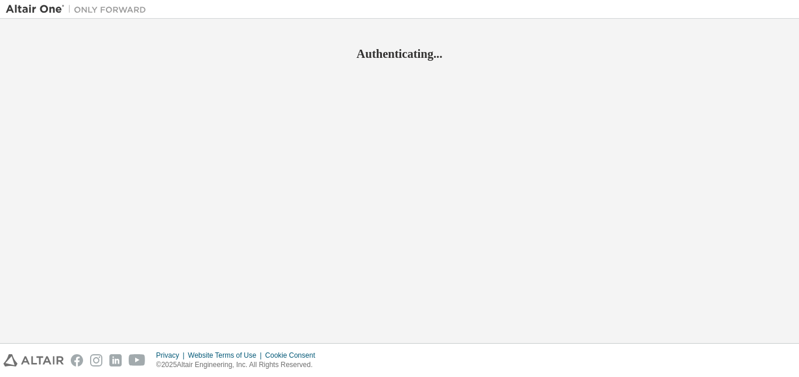  Describe the element at coordinates (226, 356) in the screenshot. I see `div: Website Terms of Use` at that location.